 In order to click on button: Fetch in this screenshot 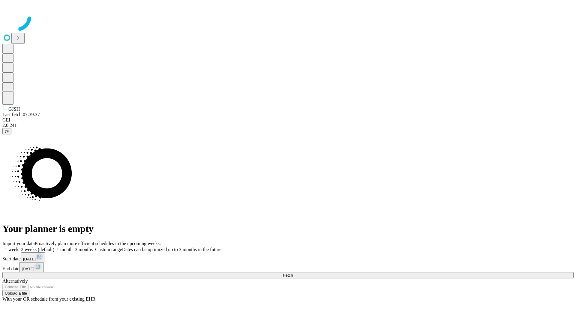, I will do `click(288, 275)`.